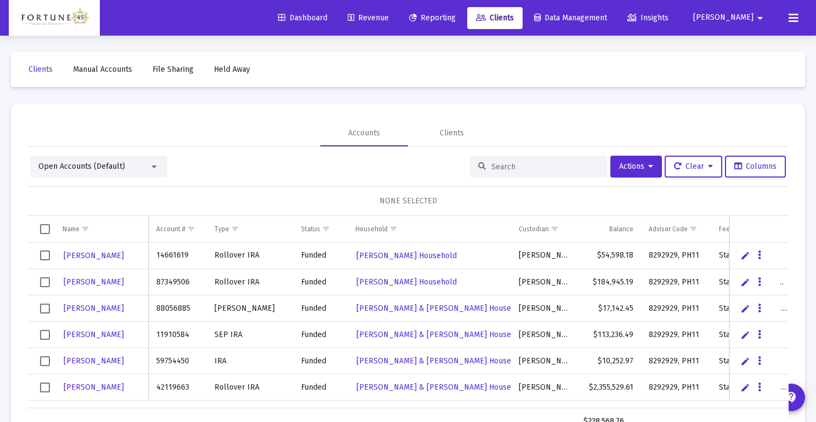 This screenshot has width=816, height=422. What do you see at coordinates (250, 229) in the screenshot?
I see `td: Column Type` at bounding box center [250, 229].